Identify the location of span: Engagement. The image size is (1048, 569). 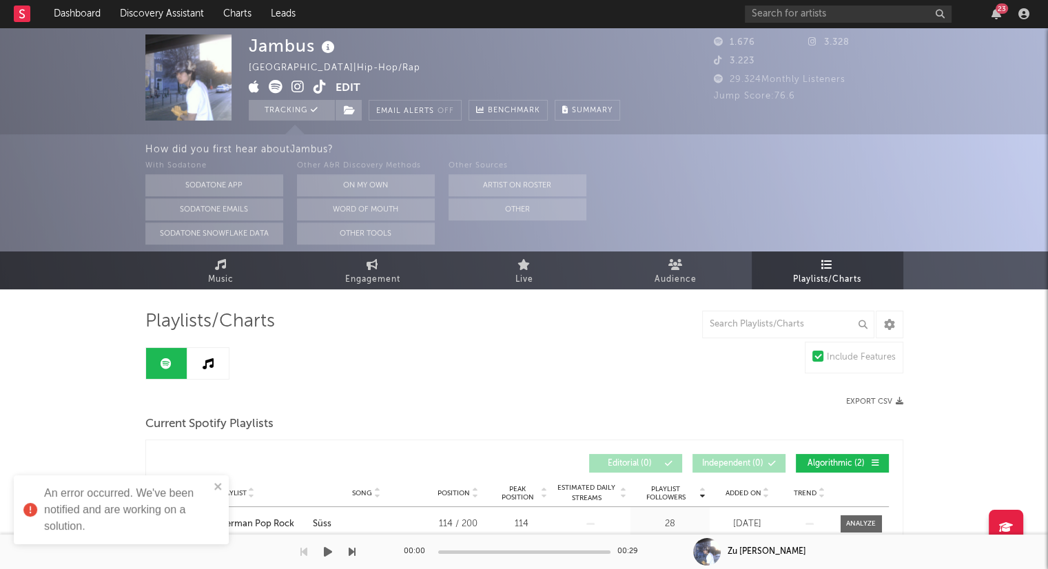
(373, 280).